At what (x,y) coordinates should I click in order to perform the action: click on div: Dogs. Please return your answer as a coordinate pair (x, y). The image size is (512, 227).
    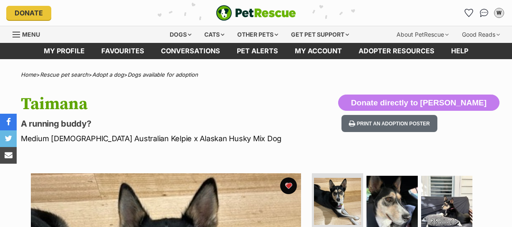
    Looking at the image, I should click on (181, 35).